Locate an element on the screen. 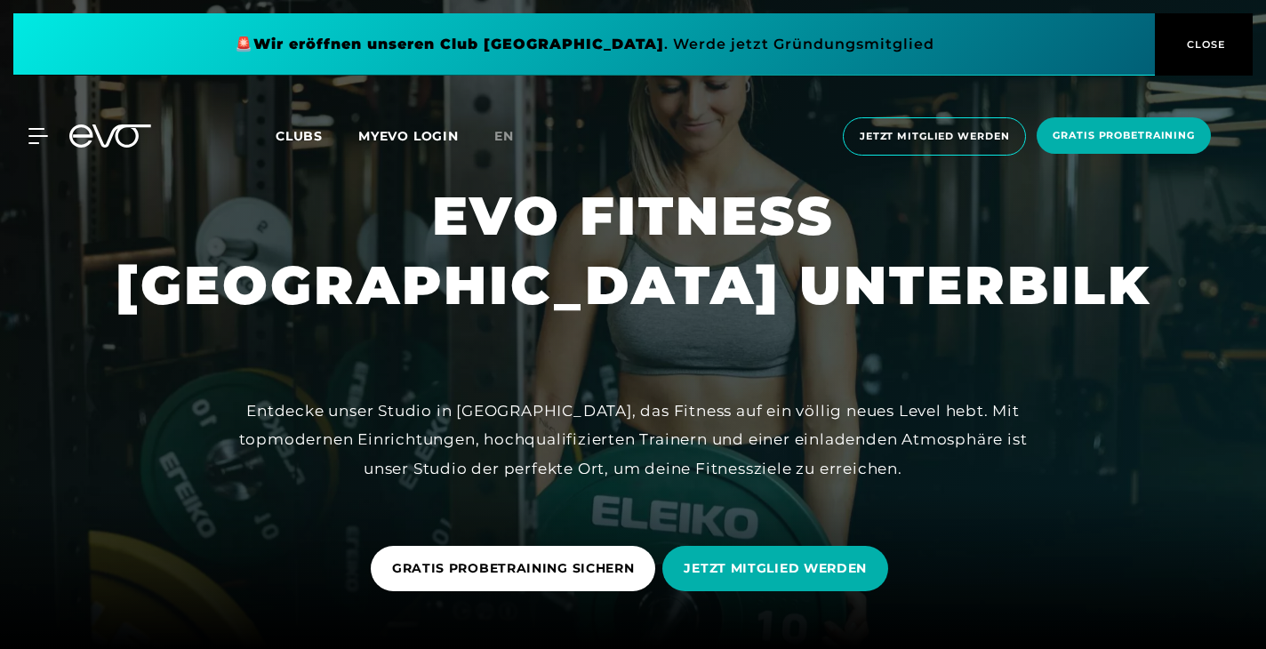  a: en is located at coordinates (515, 136).